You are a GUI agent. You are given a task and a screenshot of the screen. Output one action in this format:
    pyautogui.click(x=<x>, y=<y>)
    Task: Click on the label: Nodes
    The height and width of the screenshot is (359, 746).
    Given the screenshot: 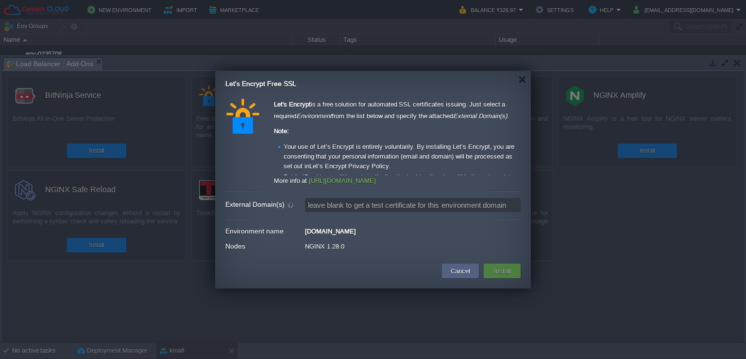 What is the action you would take?
    pyautogui.click(x=265, y=246)
    